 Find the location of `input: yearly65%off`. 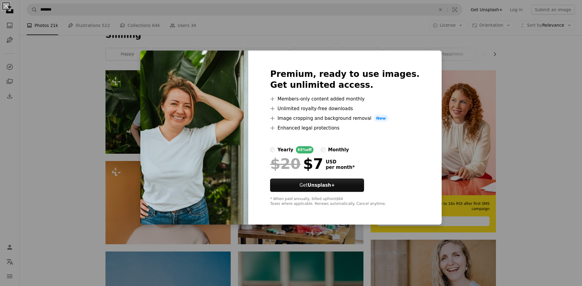

input: yearly65%off is located at coordinates (273, 150).